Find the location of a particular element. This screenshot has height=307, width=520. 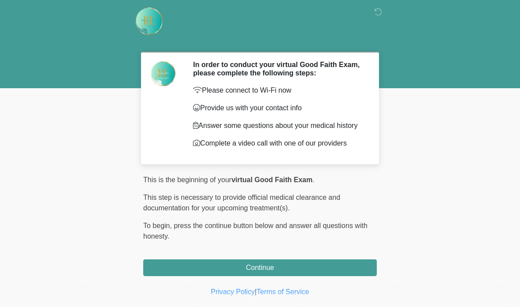

img: Rehydrate Aesthetics & Wellness Logo is located at coordinates (149, 21).